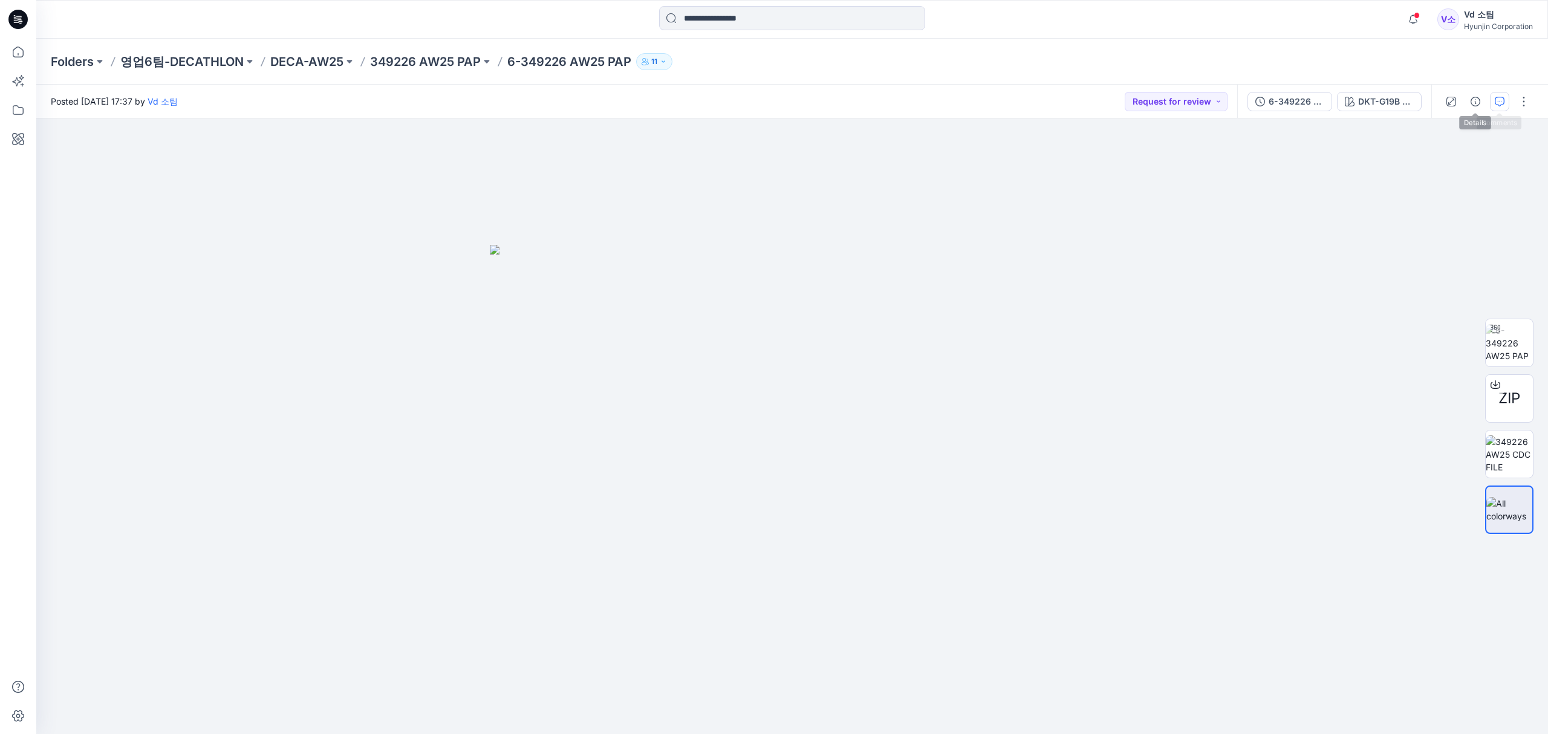  Describe the element at coordinates (1510, 454) in the screenshot. I see `img: 349226 AW25 CDC FILE` at that location.